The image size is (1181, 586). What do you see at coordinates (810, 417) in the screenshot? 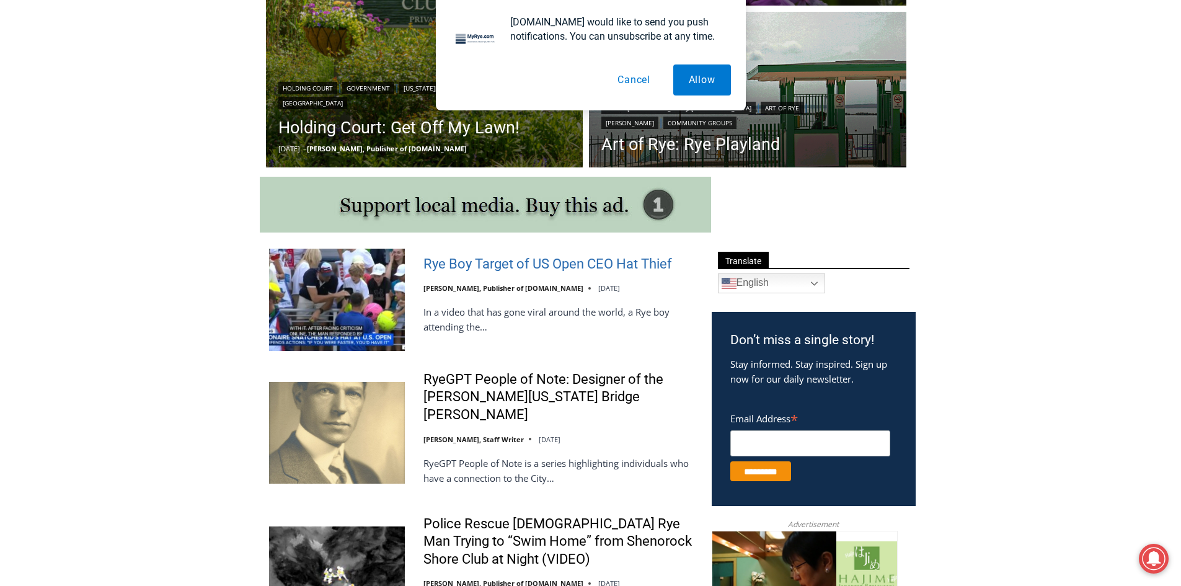
I see `label: Email Address` at bounding box center [810, 417].